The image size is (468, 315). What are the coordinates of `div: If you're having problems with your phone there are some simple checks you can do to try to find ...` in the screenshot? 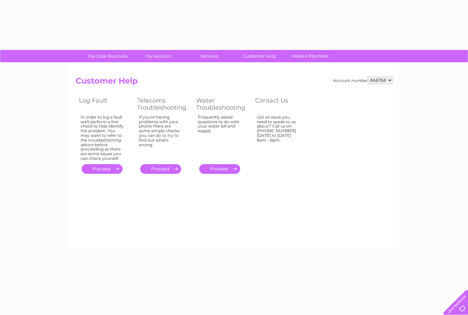 It's located at (161, 137).